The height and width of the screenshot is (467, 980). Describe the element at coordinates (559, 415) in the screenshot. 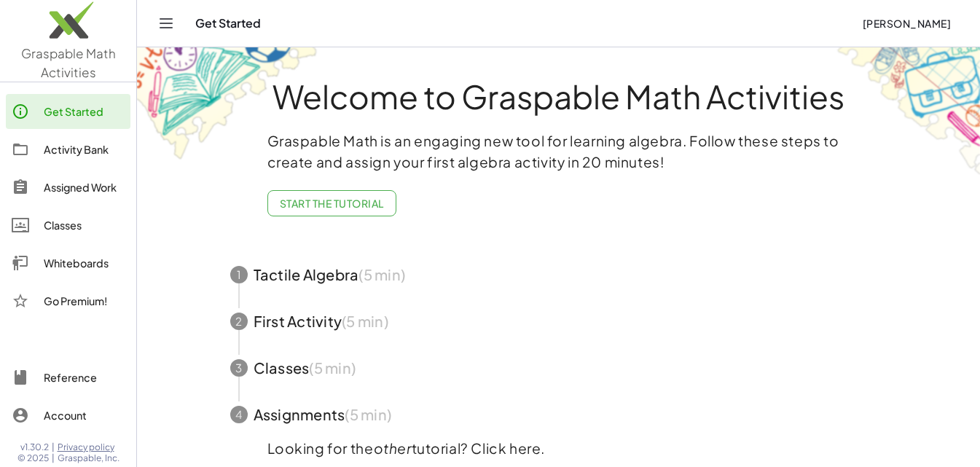

I see `button: 4Assignments(5 min)` at that location.